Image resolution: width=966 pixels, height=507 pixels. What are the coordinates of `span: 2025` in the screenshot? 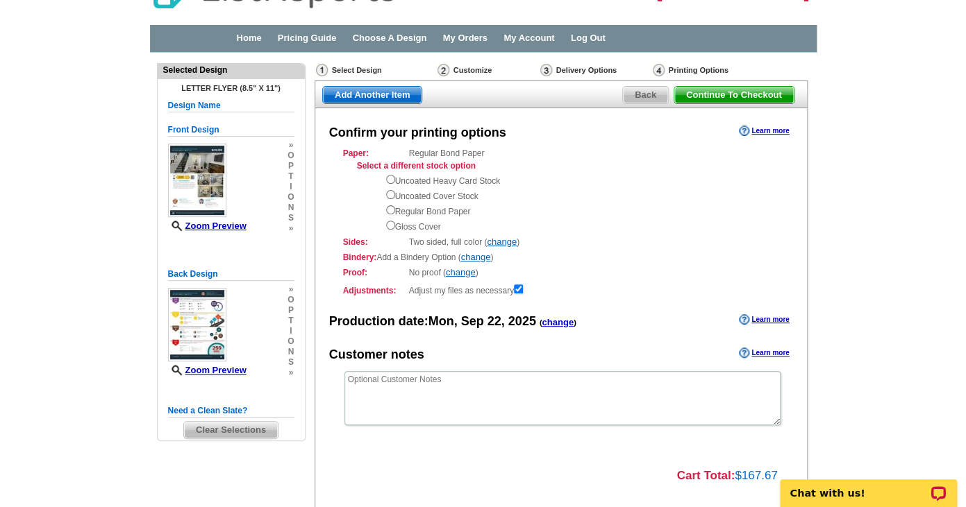 It's located at (522, 321).